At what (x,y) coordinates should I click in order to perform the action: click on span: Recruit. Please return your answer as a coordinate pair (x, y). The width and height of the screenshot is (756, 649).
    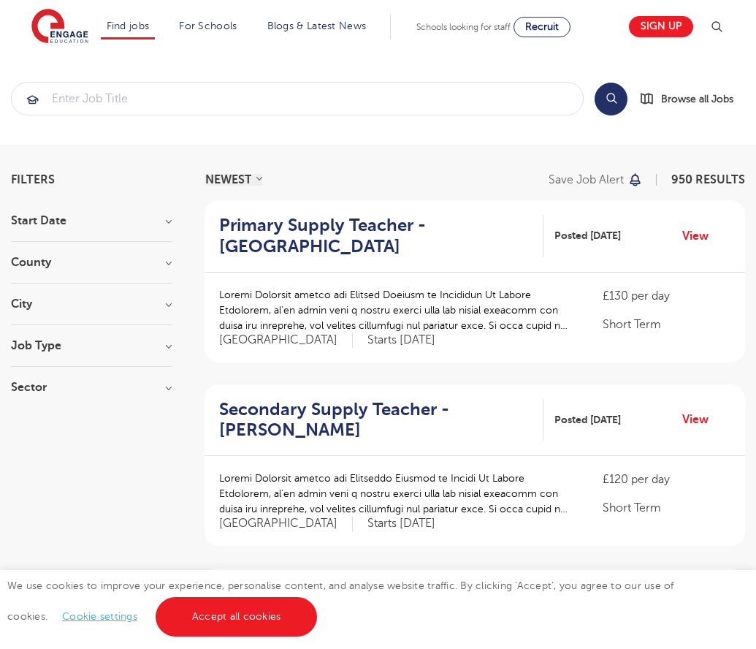
    Looking at the image, I should click on (542, 26).